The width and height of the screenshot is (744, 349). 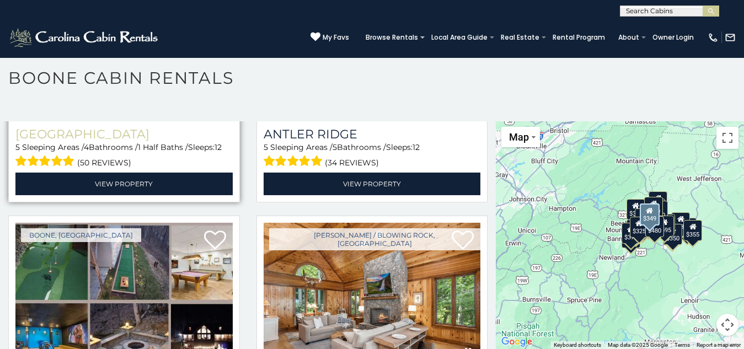 I want to click on a: Rental Program, so click(x=578, y=37).